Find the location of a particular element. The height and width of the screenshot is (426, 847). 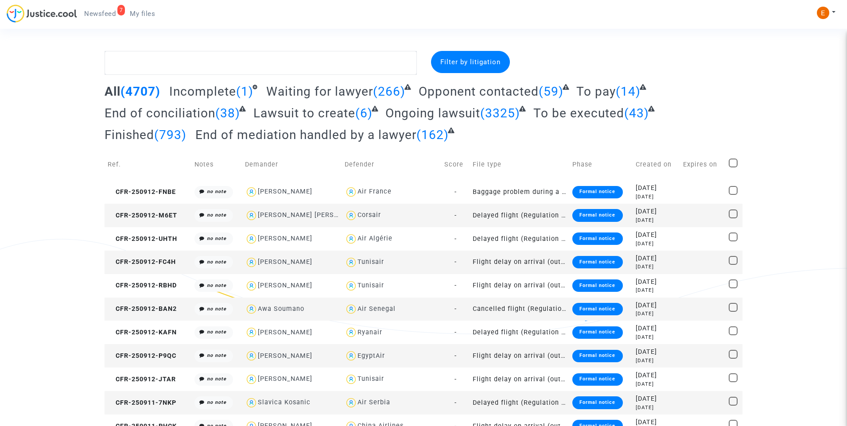

span: (266) is located at coordinates (389, 91).